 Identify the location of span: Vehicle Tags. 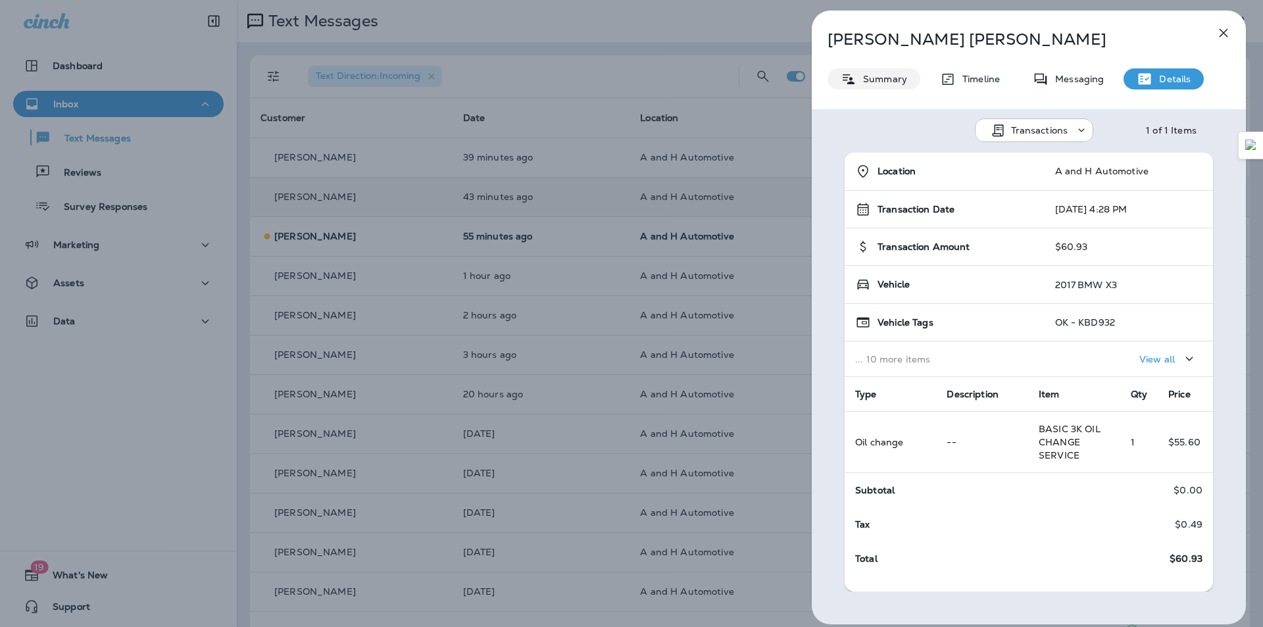
(905, 322).